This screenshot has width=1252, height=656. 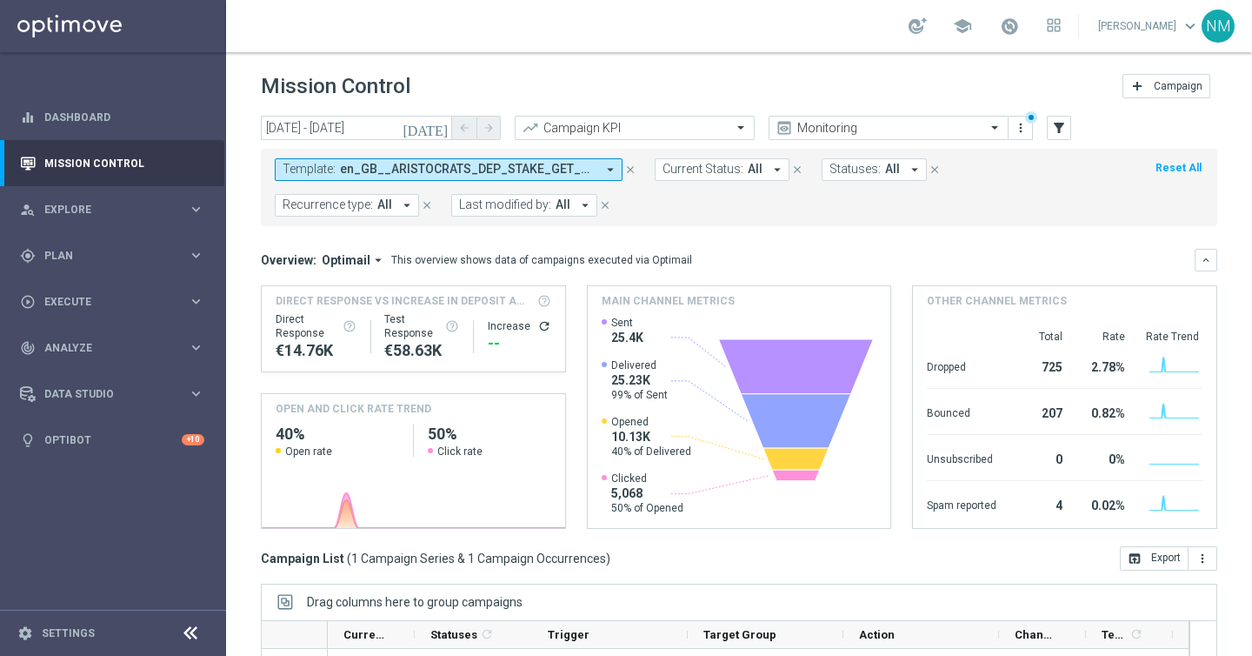 I want to click on span: 40% of Delivered, so click(x=651, y=451).